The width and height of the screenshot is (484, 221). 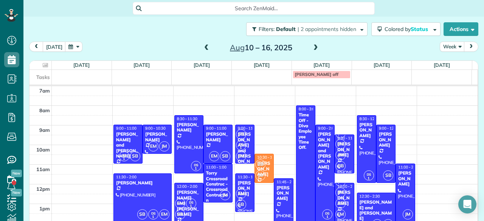 What do you see at coordinates (43, 189) in the screenshot?
I see `span: 12pm` at bounding box center [43, 189].